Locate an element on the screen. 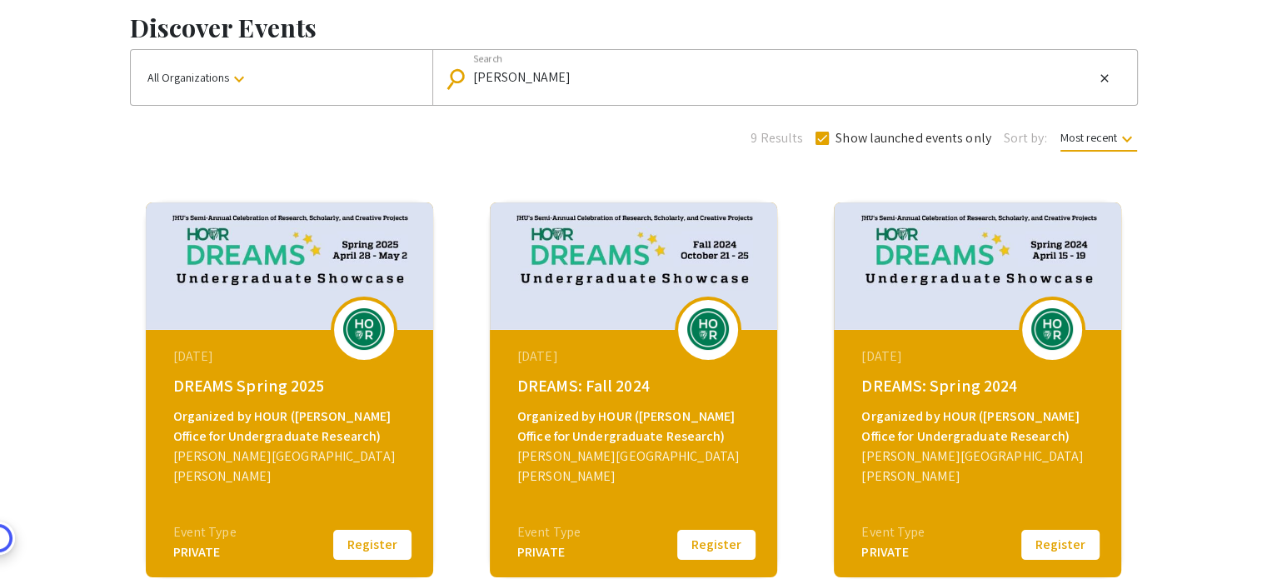 This screenshot has height=579, width=1267. span: Sort by: is located at coordinates (1026, 138).